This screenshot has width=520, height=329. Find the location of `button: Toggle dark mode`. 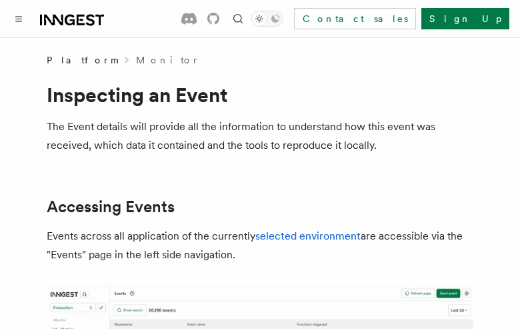

button: Toggle dark mode is located at coordinates (268, 19).